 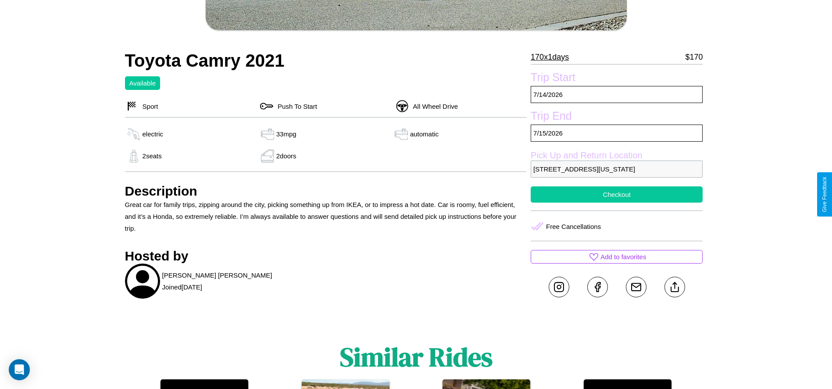 I want to click on p: 7 / 14 / 2026, so click(x=616, y=94).